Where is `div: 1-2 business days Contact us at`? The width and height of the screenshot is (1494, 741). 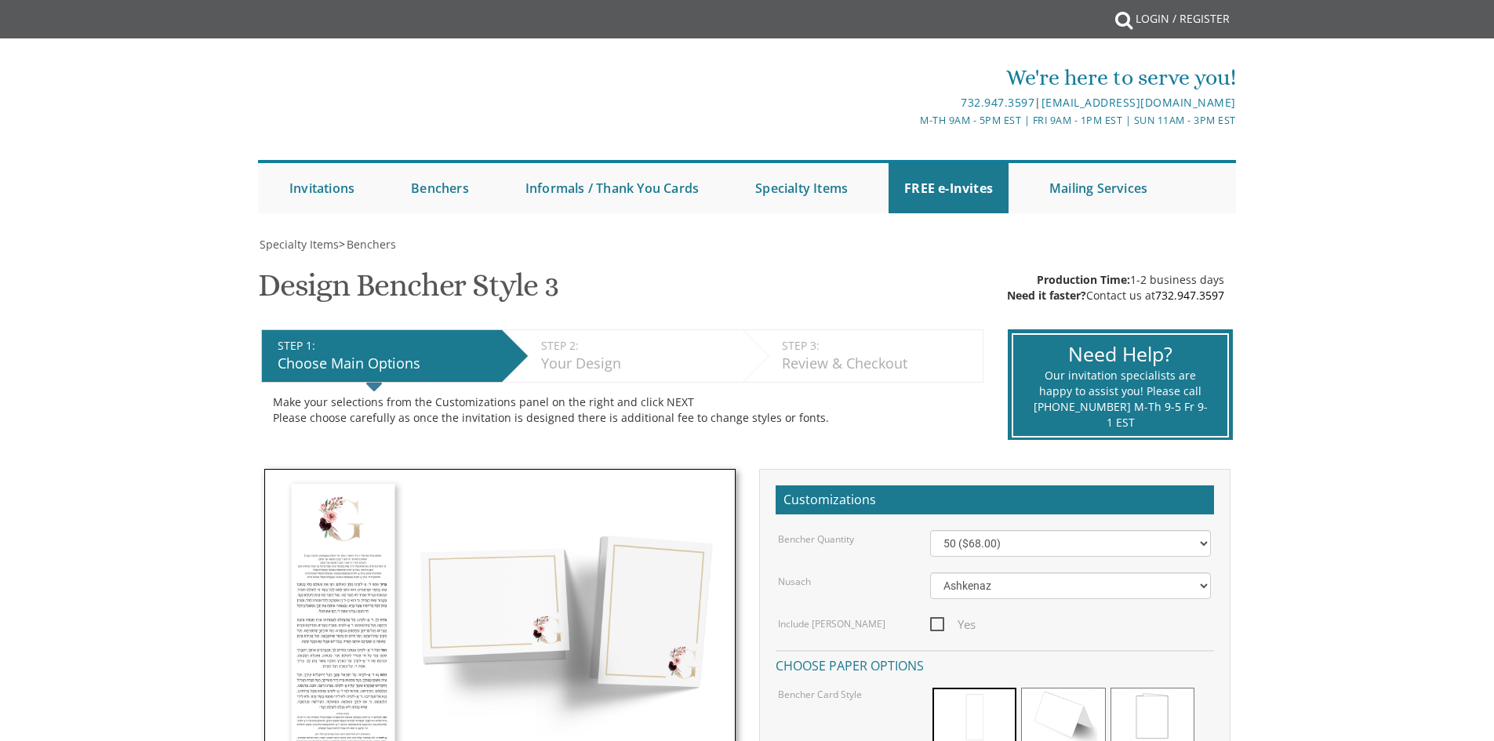
div: 1-2 business days Contact us at is located at coordinates (1115, 288).